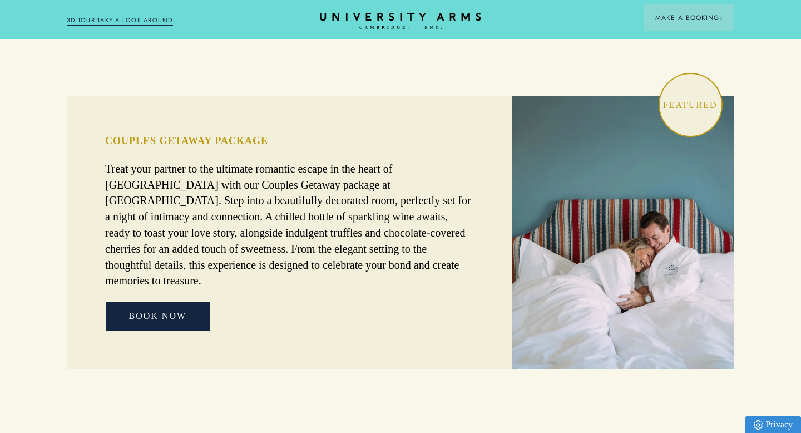 The image size is (801, 433). I want to click on button: Make a BookingArrow icon, so click(689, 18).